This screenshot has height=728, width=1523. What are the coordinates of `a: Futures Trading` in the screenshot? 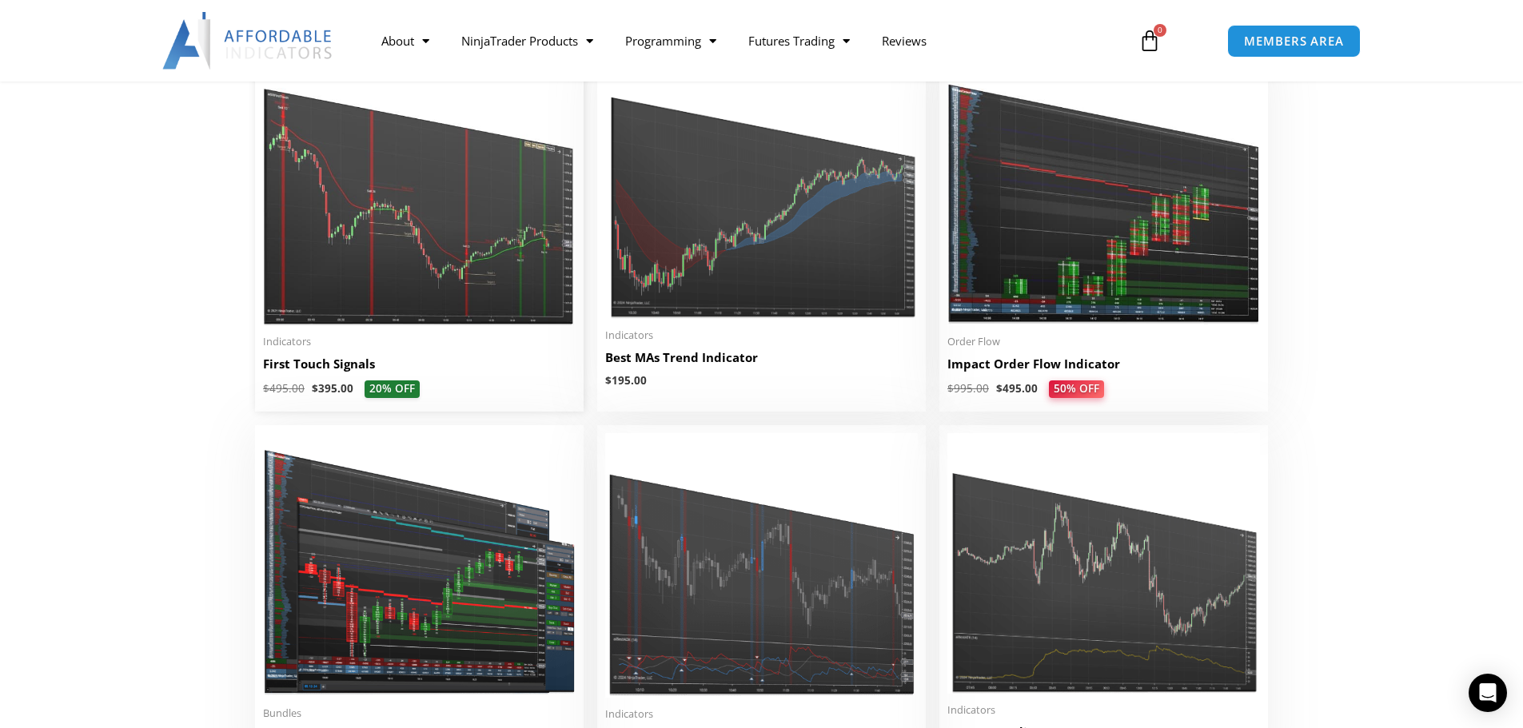 It's located at (799, 41).